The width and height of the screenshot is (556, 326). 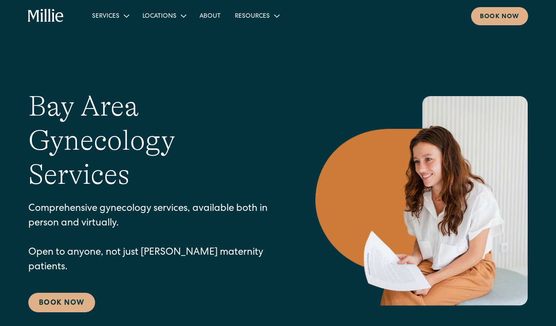 I want to click on a: Book now, so click(x=500, y=16).